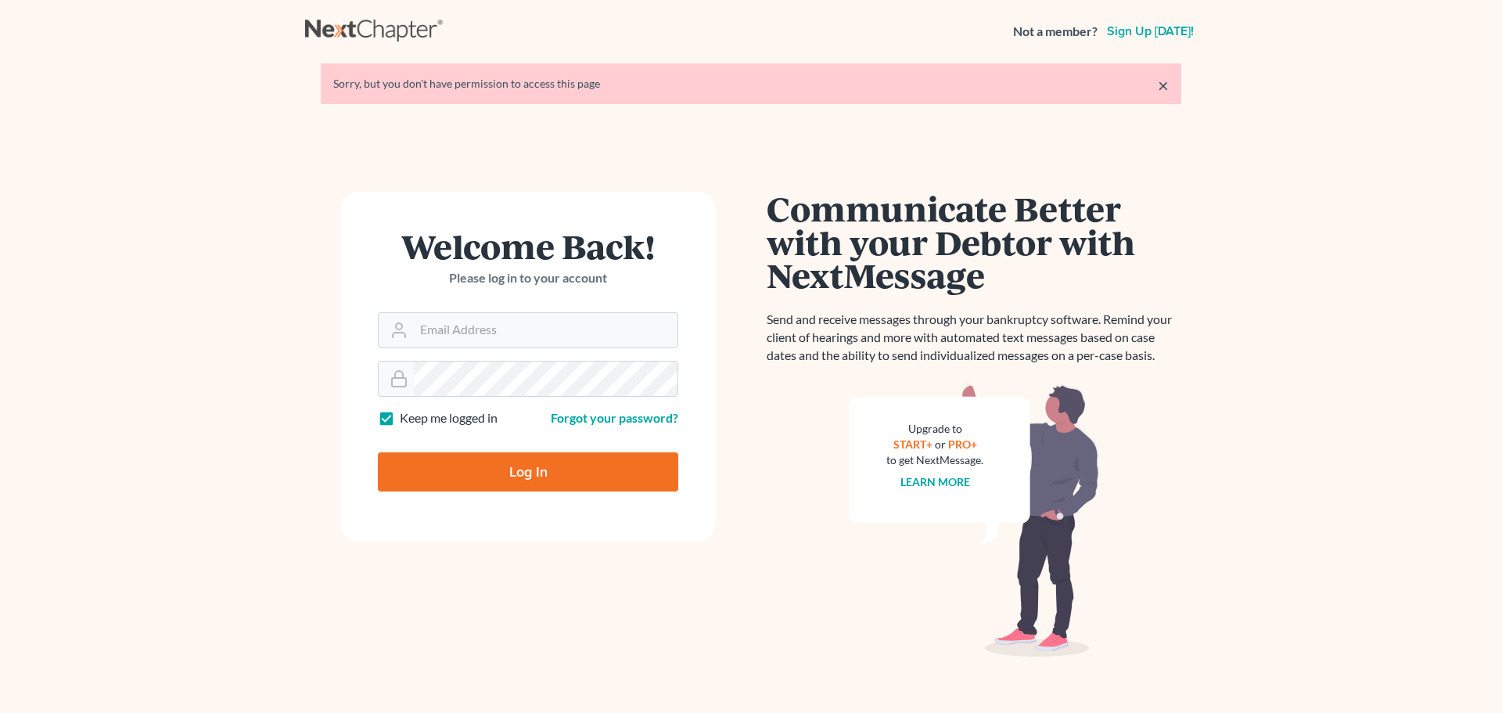 The width and height of the screenshot is (1502, 713). Describe the element at coordinates (935, 481) in the screenshot. I see `a: Learn more` at that location.